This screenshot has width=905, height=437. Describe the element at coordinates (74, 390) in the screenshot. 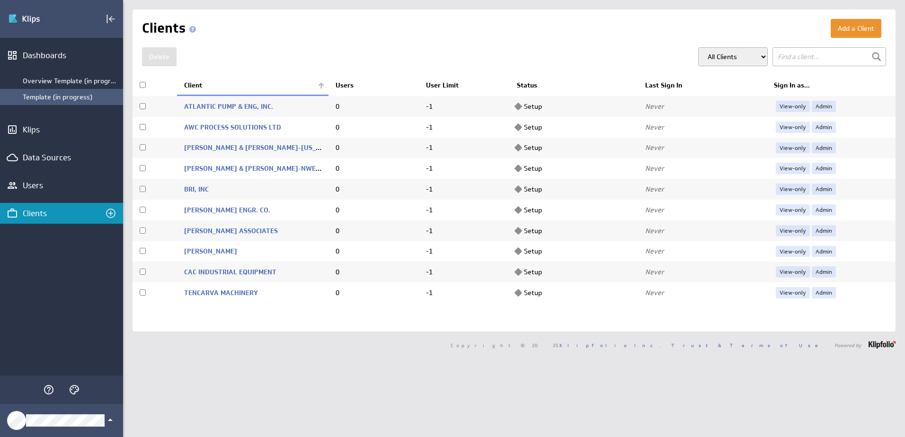

I see `div: Themes` at that location.